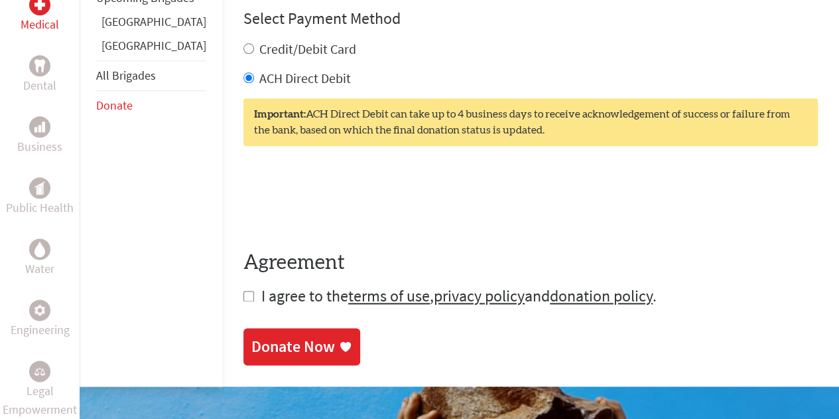 The image size is (839, 419). What do you see at coordinates (40, 319) in the screenshot?
I see `a: EngineeringEngineering` at bounding box center [40, 319].